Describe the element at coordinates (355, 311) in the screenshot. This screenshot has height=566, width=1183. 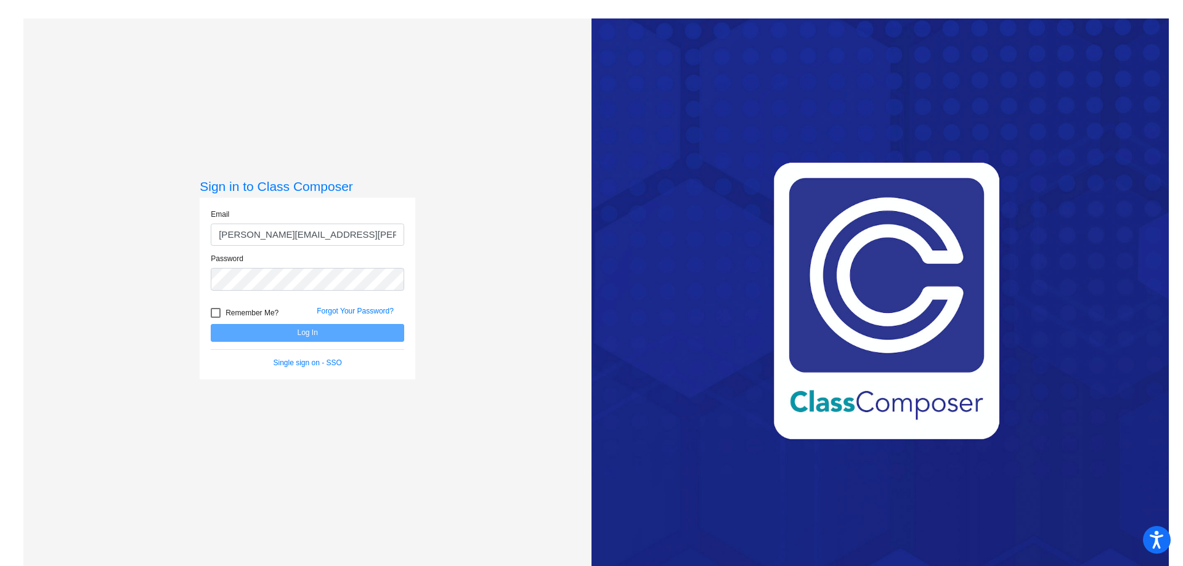
I see `a: Forgot Your Password?` at that location.